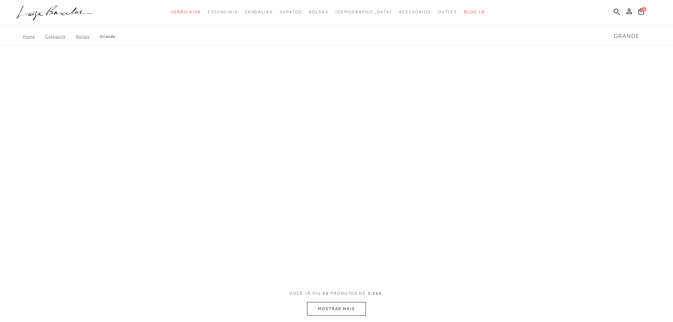 The width and height of the screenshot is (673, 322). What do you see at coordinates (641, 12) in the screenshot?
I see `button: 0` at bounding box center [641, 12].